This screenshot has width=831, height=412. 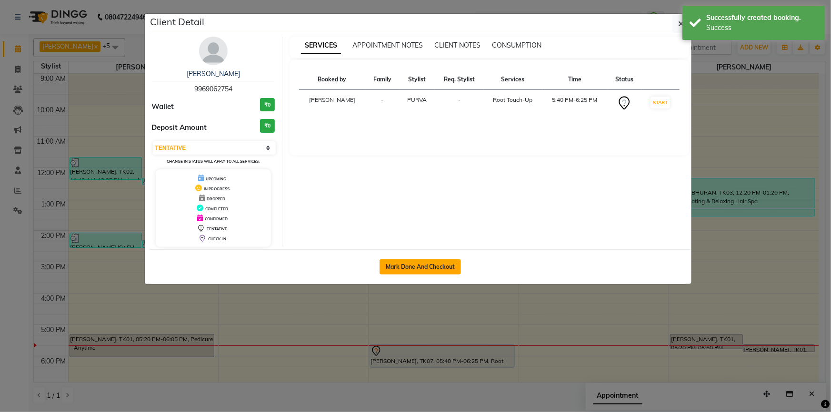 I want to click on span: COMPLETED, so click(x=217, y=209).